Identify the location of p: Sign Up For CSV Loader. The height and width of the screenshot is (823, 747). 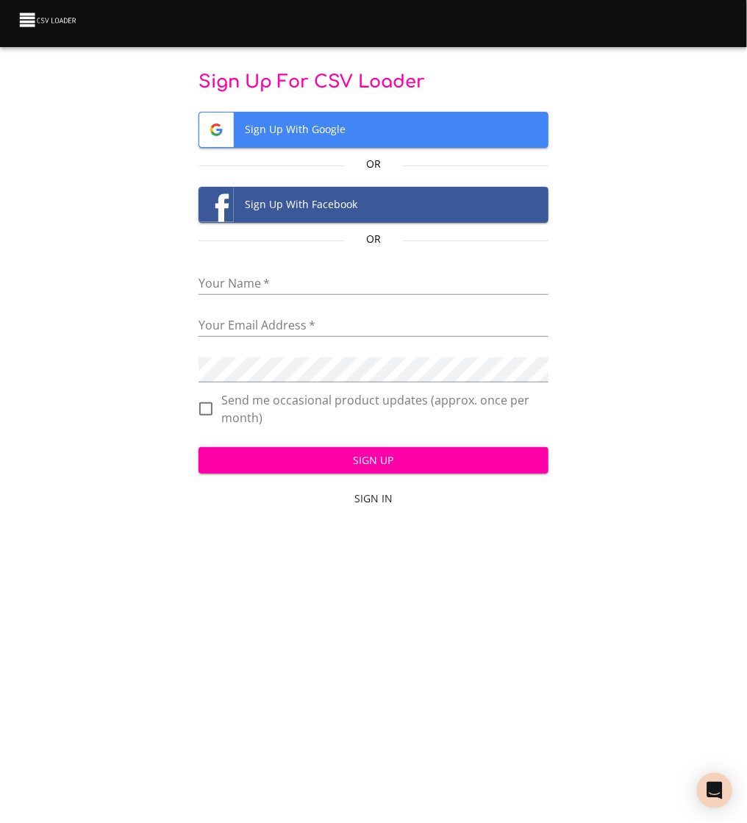
(374, 82).